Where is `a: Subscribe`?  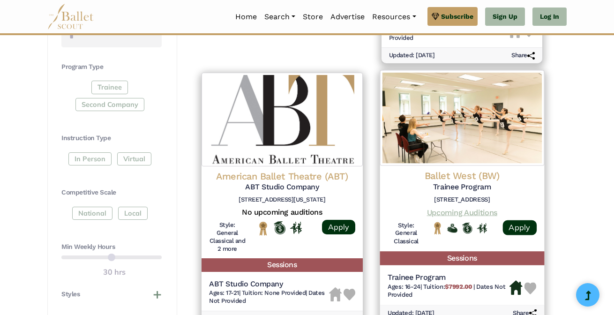 a: Subscribe is located at coordinates (453, 16).